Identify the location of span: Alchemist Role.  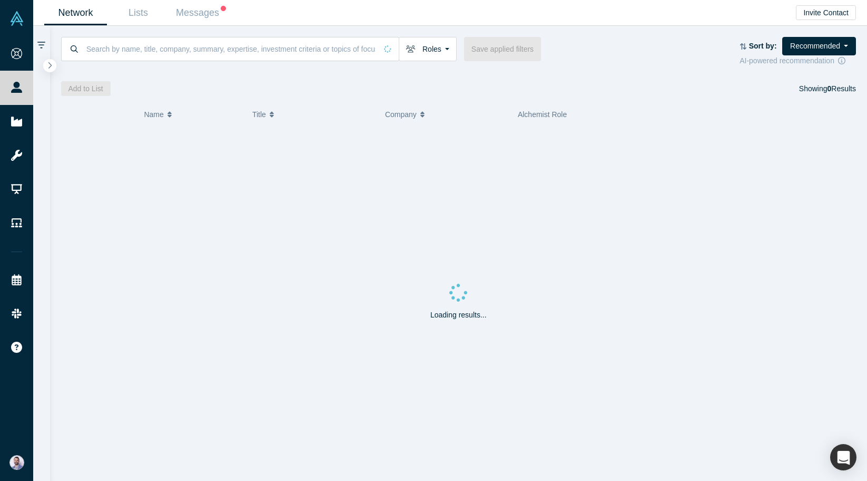
(542, 114).